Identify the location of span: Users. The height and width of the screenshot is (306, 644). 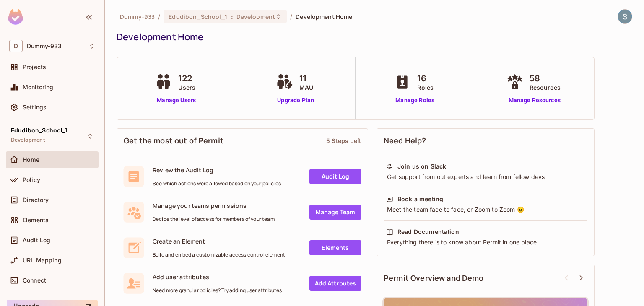
(187, 87).